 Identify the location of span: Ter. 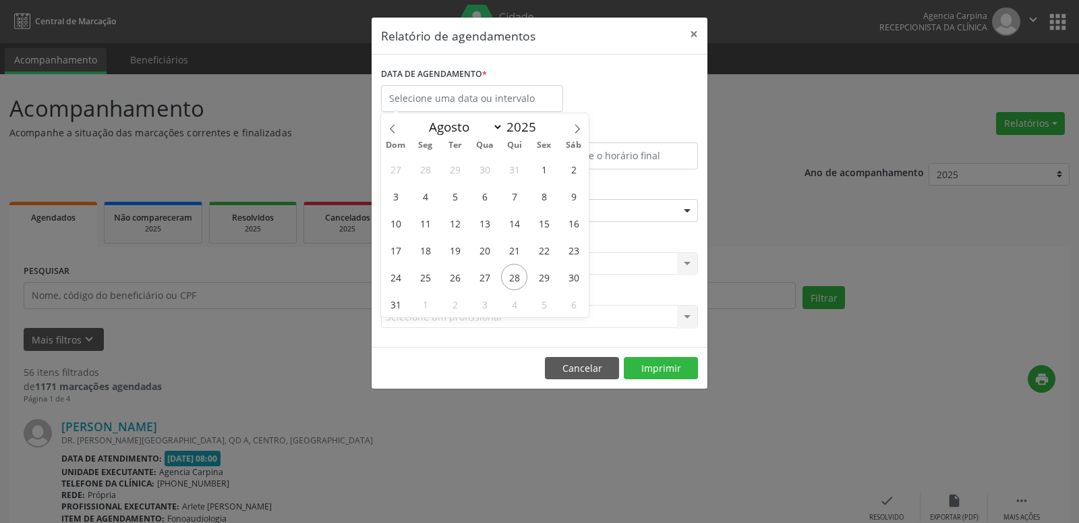
(455, 145).